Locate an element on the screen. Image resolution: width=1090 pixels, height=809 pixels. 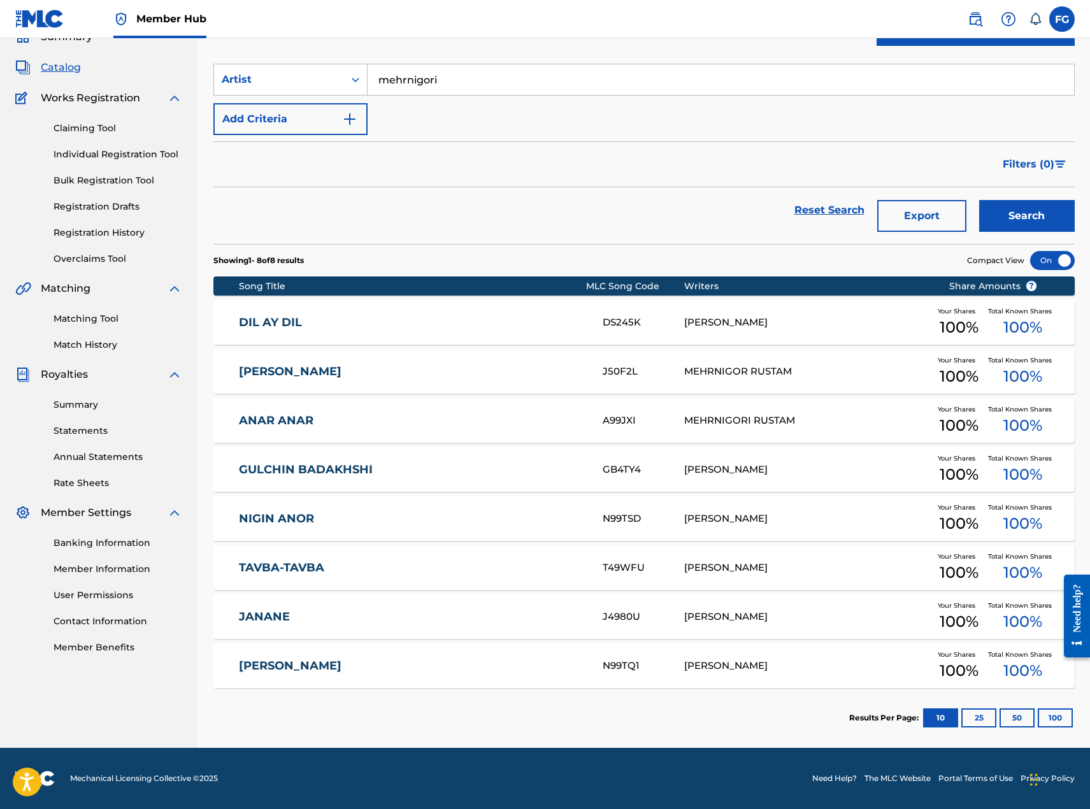
a: NIGIN ANOR is located at coordinates (412, 518).